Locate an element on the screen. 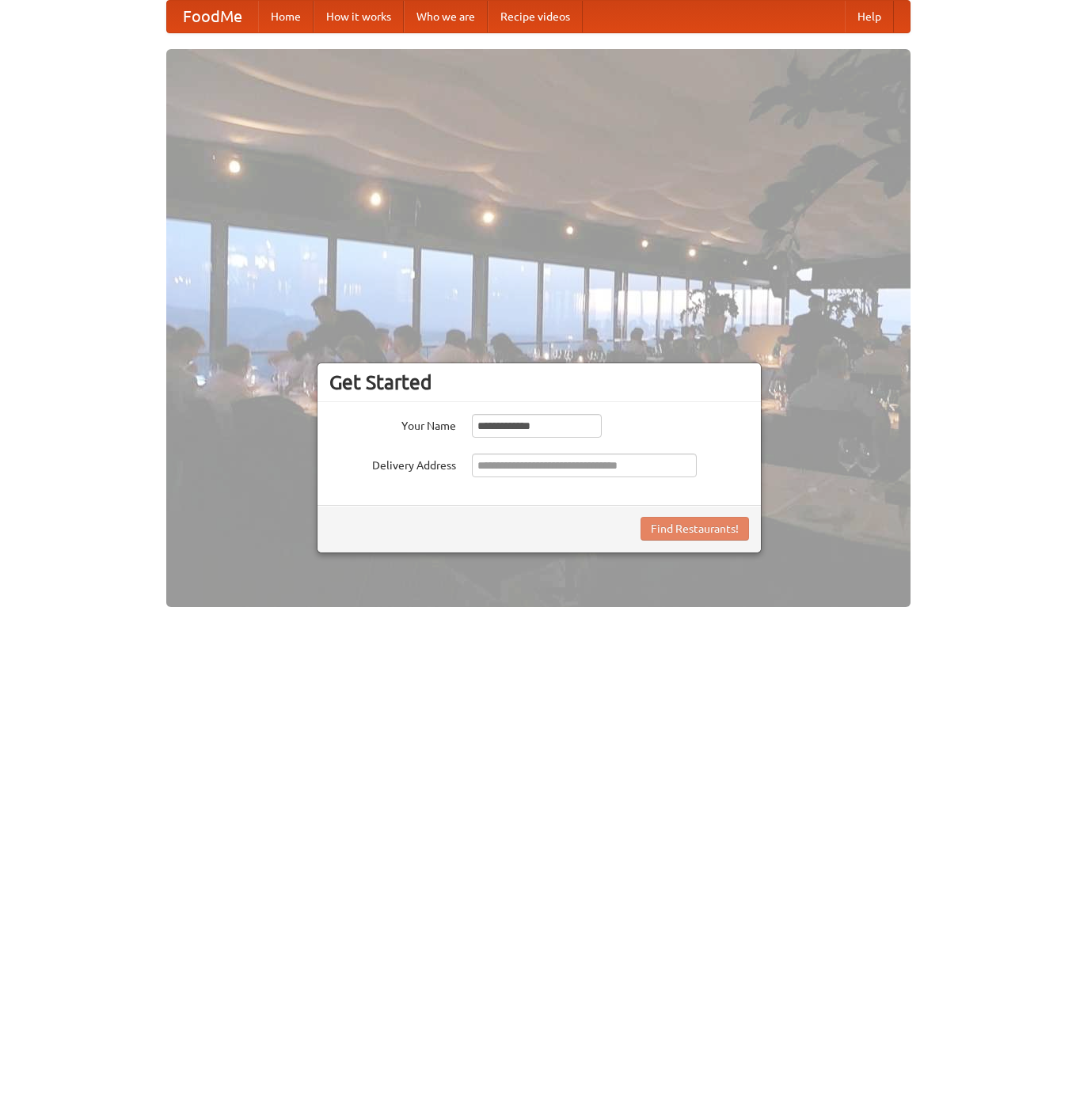  label: Your Name is located at coordinates (393, 423).